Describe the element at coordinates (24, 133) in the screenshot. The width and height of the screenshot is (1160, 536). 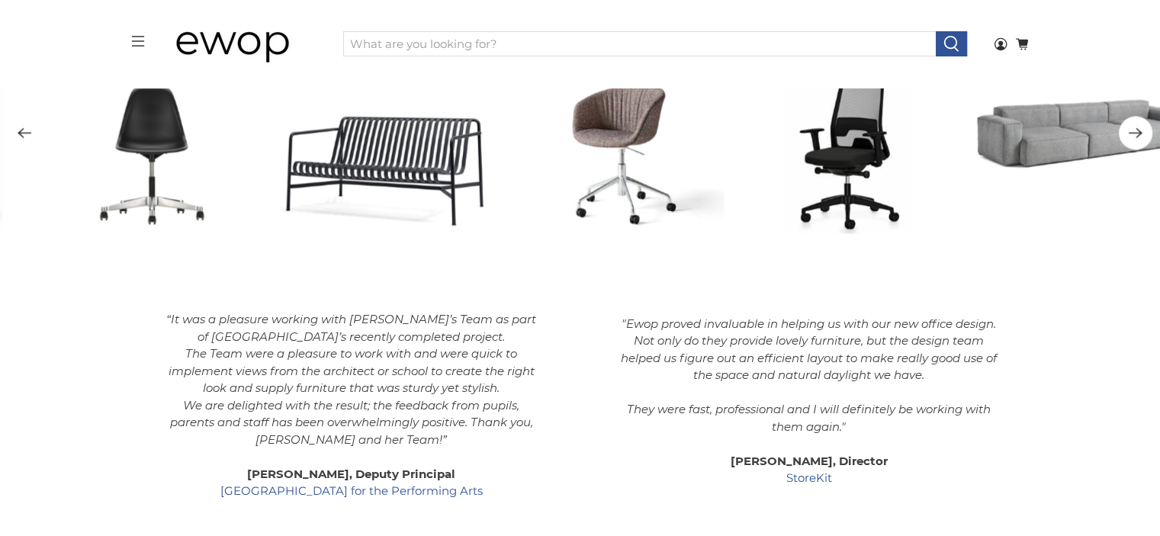
I see `button: Previous` at that location.